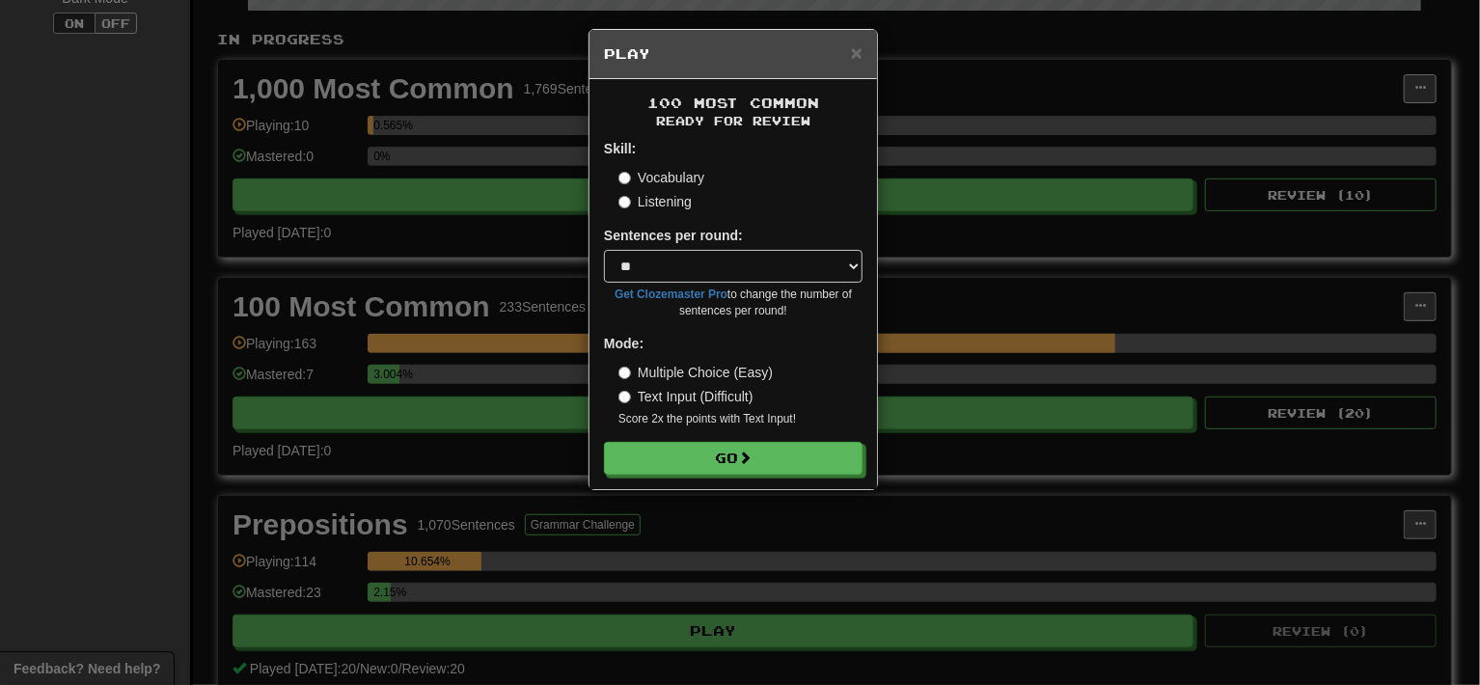 This screenshot has height=685, width=1480. I want to click on h5: Play, so click(733, 54).